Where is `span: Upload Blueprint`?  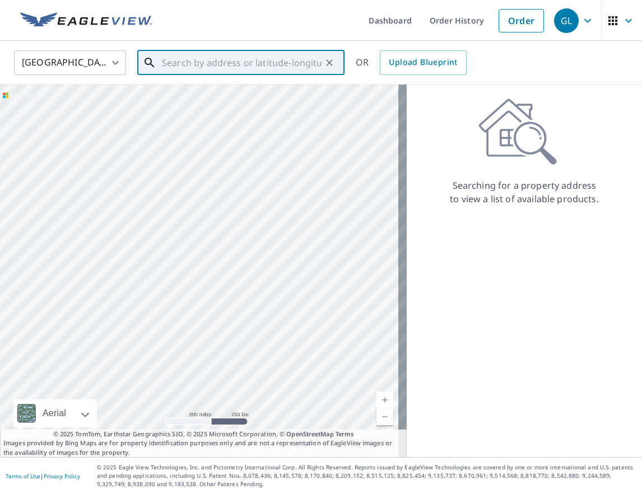 span: Upload Blueprint is located at coordinates (423, 62).